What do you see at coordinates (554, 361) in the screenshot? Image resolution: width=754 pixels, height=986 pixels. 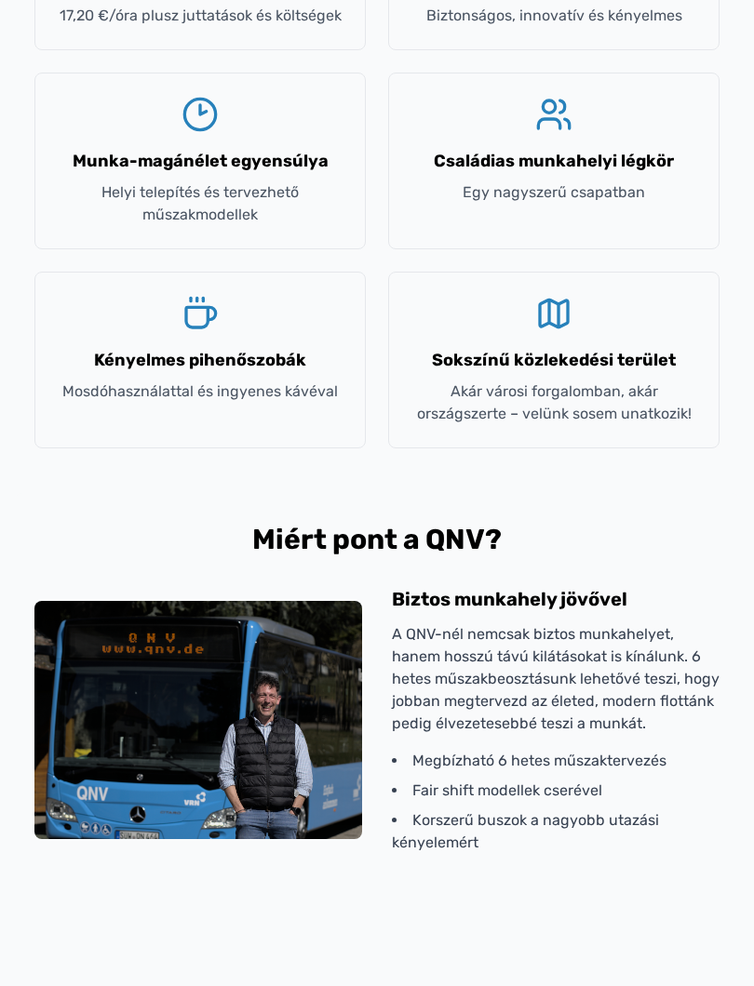 I see `font: Sokszínű közlekedési terület` at bounding box center [554, 361].